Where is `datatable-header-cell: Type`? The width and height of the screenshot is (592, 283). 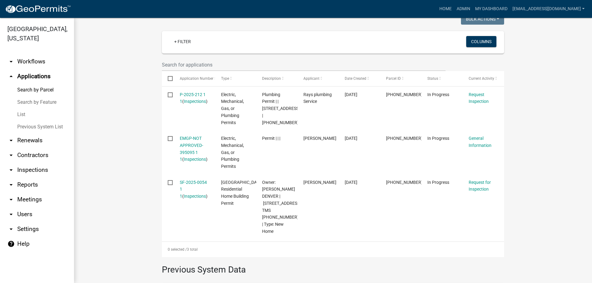 datatable-header-cell: Type is located at coordinates (236, 79).